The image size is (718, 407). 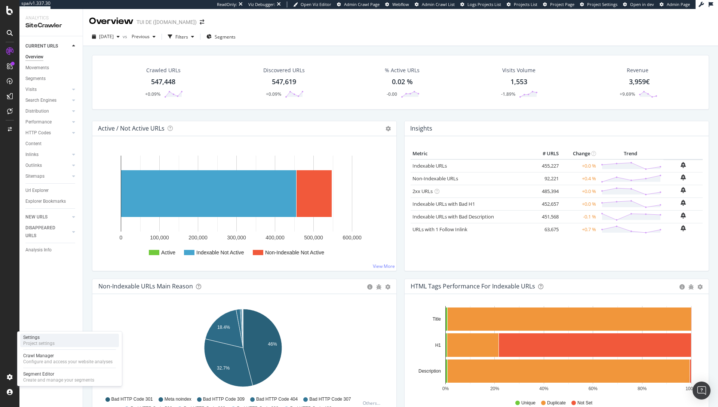 I want to click on text: 600,000, so click(x=352, y=238).